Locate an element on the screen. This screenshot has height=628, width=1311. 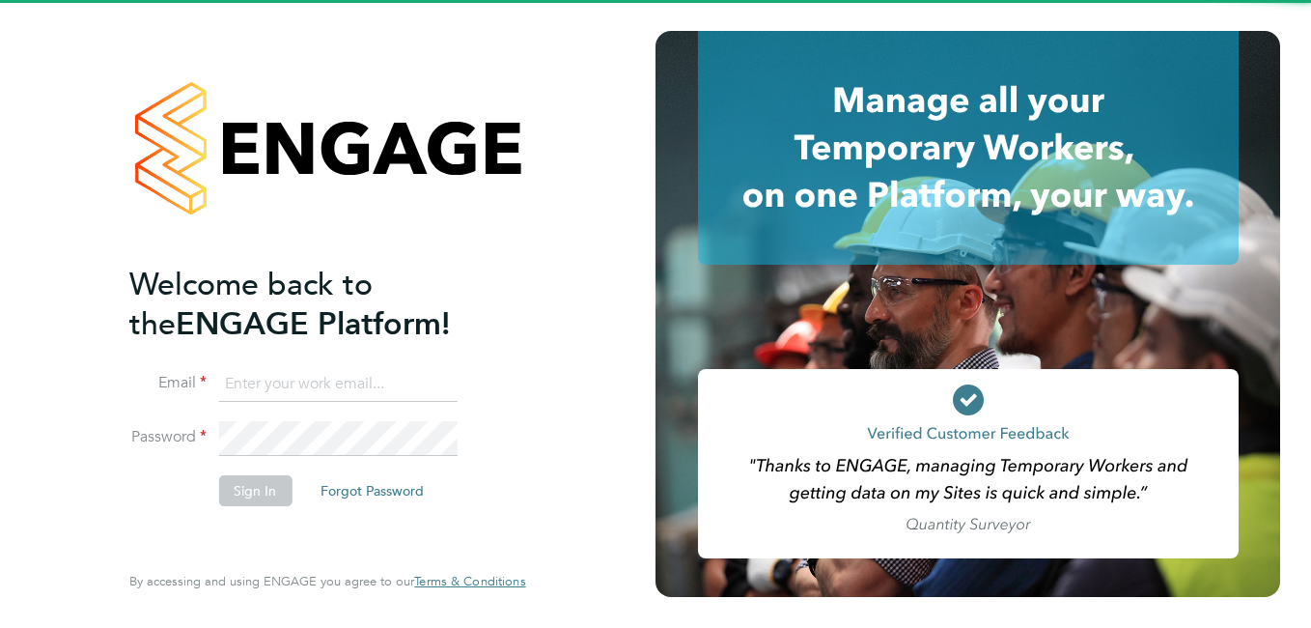
span: Terms & Conditions is located at coordinates (469, 580).